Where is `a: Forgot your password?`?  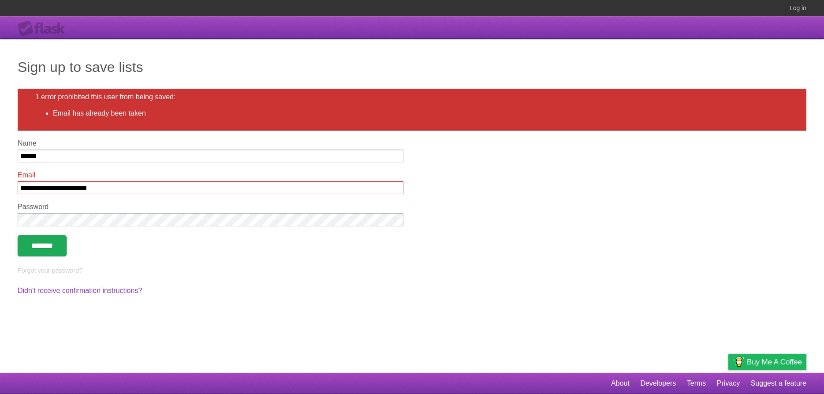 a: Forgot your password? is located at coordinates (50, 270).